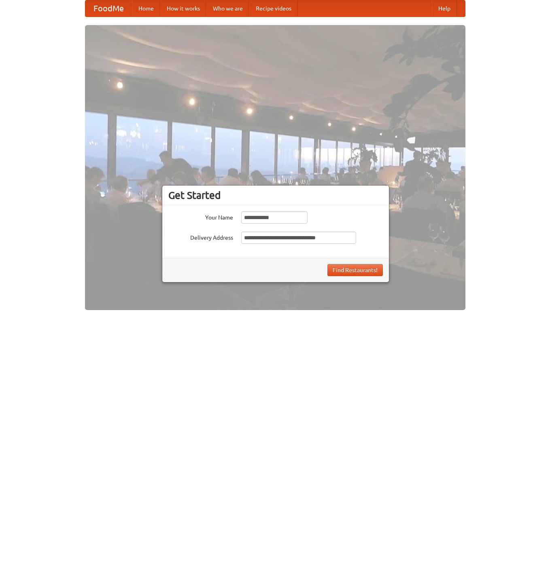 The height and width of the screenshot is (572, 550). Describe the element at coordinates (201, 237) in the screenshot. I see `label: Delivery Address` at that location.